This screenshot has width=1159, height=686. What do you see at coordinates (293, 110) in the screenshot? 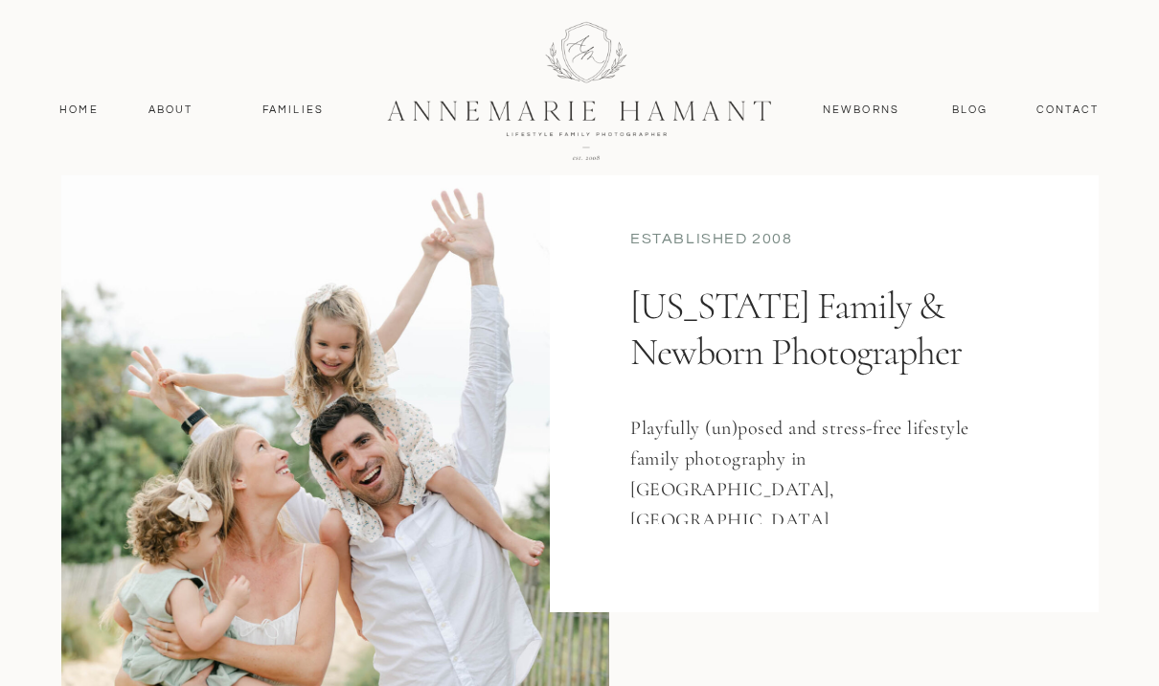
I see `a: Families` at bounding box center [293, 110].